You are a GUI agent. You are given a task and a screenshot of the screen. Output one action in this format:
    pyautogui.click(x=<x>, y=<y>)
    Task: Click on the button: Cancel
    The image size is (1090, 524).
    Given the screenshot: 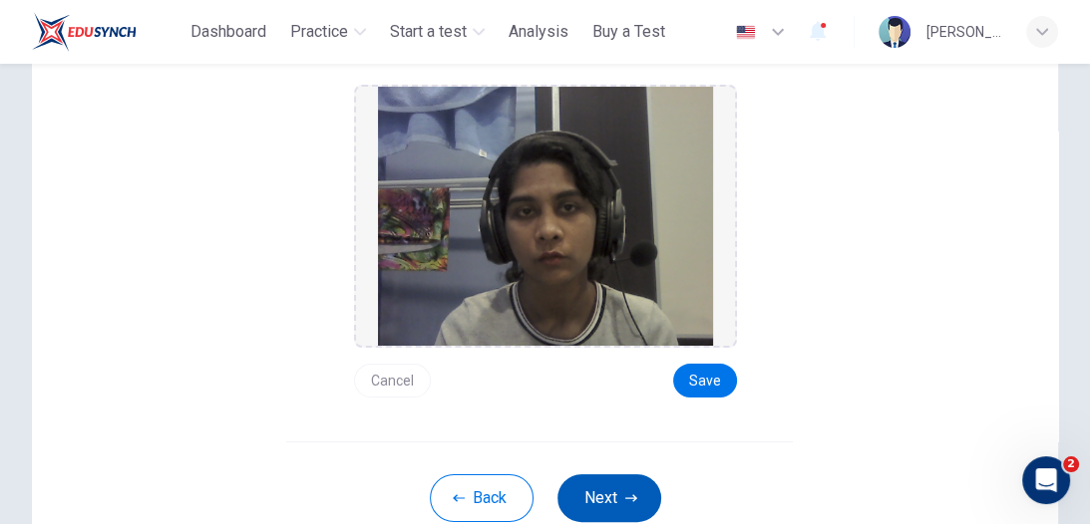 What is the action you would take?
    pyautogui.click(x=392, y=381)
    